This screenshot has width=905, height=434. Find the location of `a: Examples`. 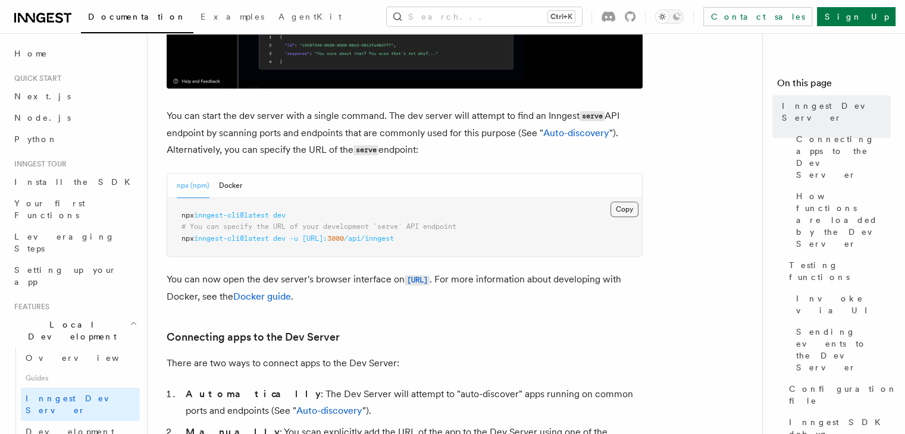

a: Examples is located at coordinates (232, 18).